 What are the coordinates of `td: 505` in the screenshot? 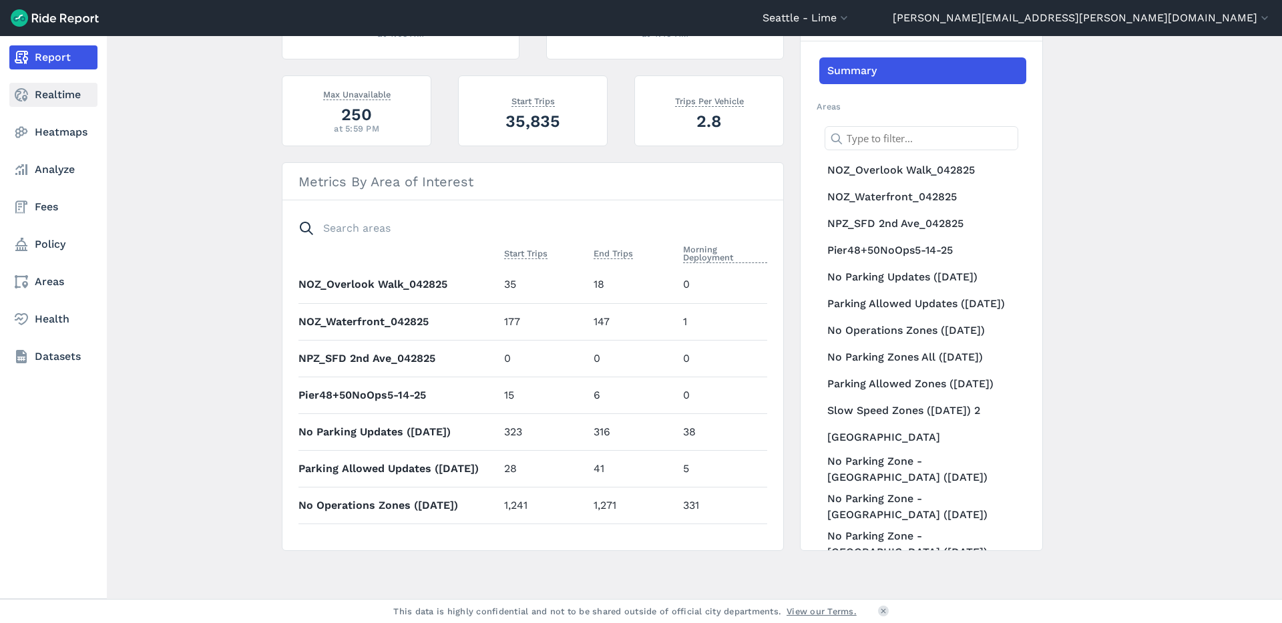 It's located at (633, 542).